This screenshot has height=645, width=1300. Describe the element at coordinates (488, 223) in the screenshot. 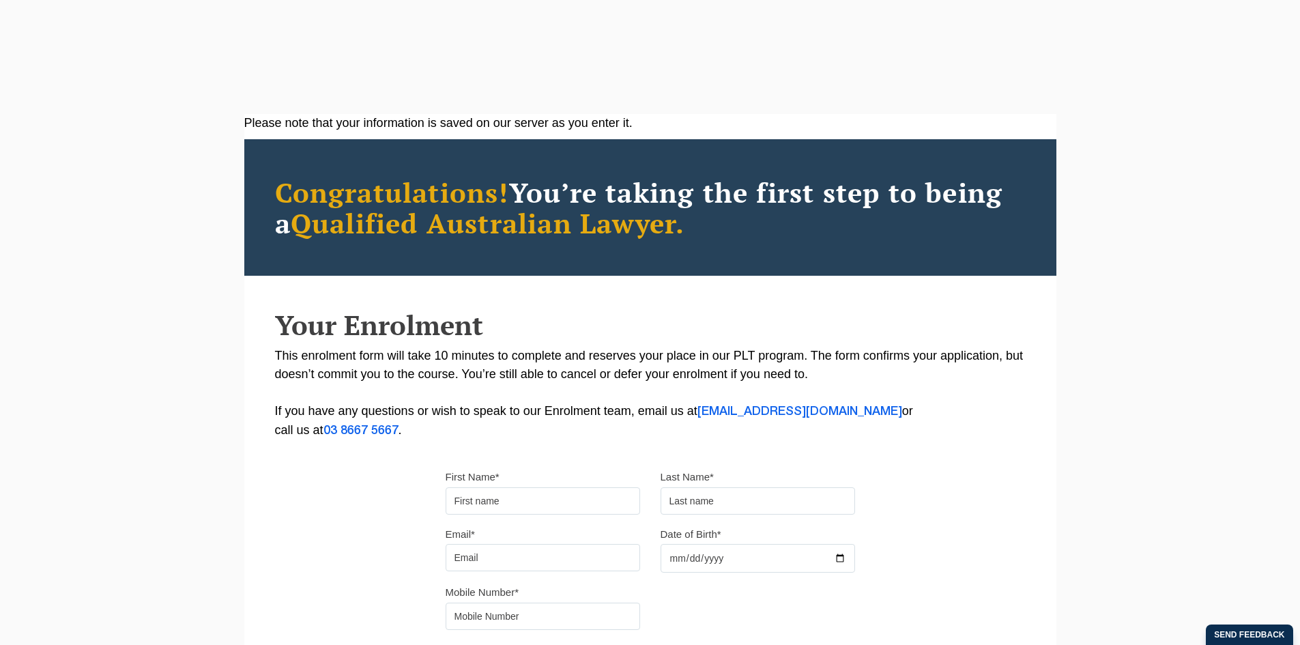

I see `span: Qualified Australian Lawyer.` at that location.